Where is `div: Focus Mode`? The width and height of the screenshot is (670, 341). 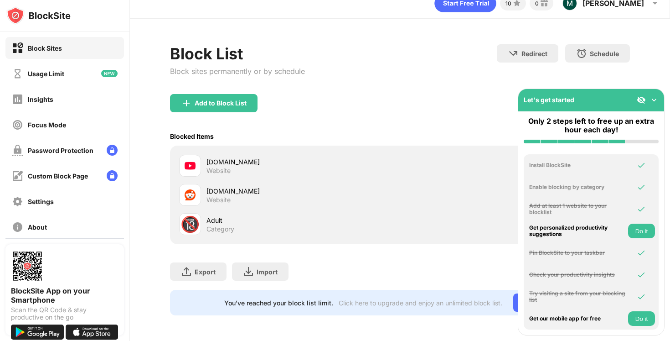
div: Focus Mode is located at coordinates (47, 124).